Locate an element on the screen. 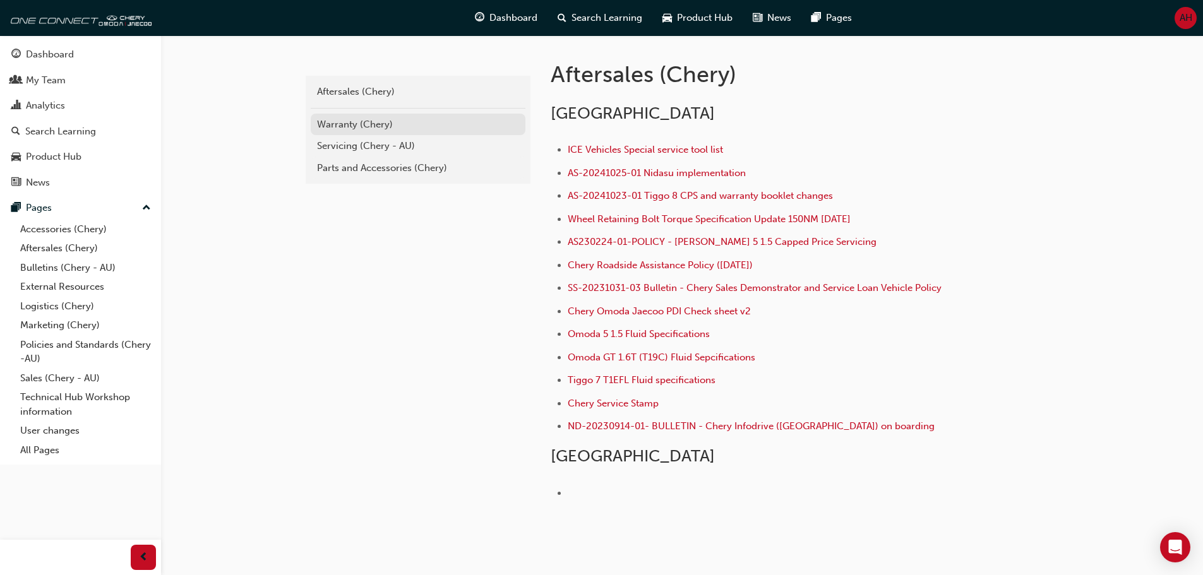  span: up-icon is located at coordinates (147, 208).